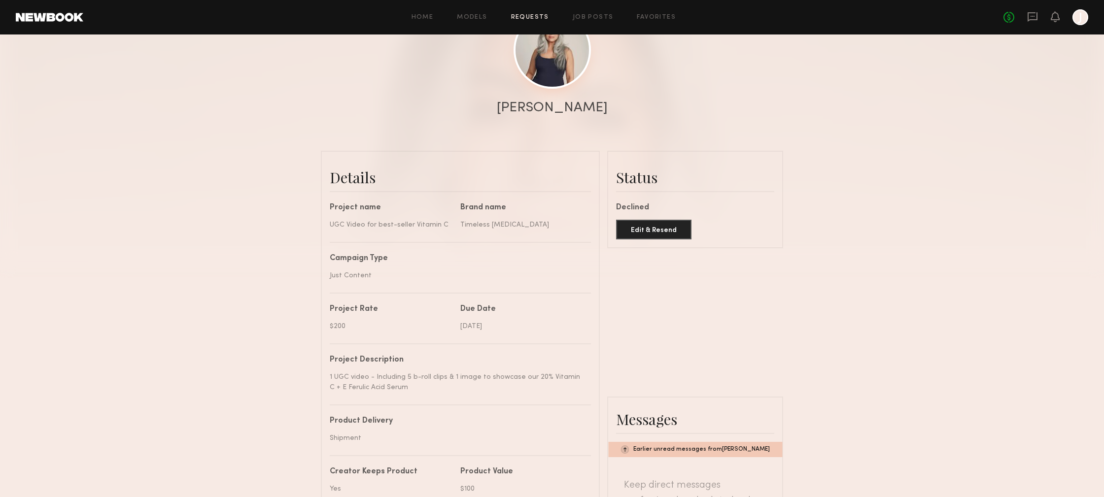  Describe the element at coordinates (456, 276) in the screenshot. I see `div: Just Content` at that location.